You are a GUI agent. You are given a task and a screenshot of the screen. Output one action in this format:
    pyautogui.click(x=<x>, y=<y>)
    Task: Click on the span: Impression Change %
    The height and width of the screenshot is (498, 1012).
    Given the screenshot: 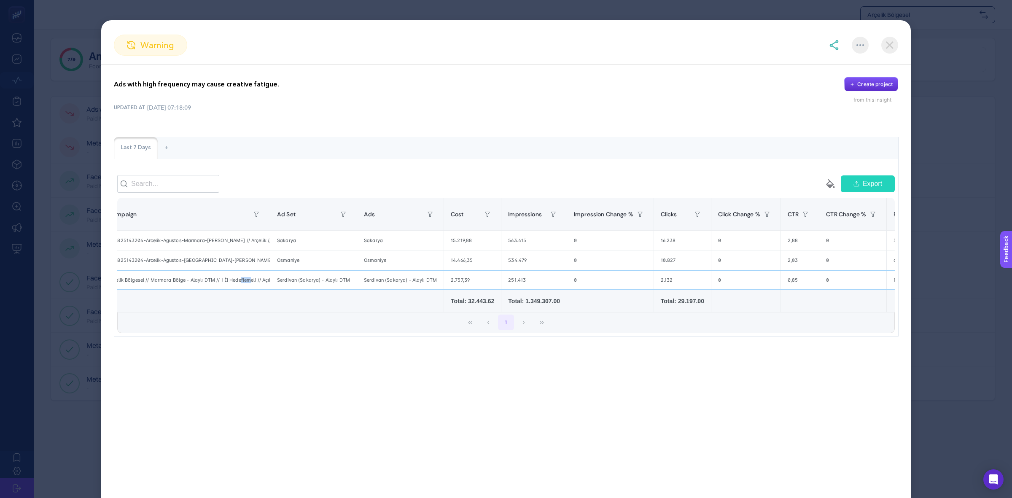 What is the action you would take?
    pyautogui.click(x=604, y=214)
    